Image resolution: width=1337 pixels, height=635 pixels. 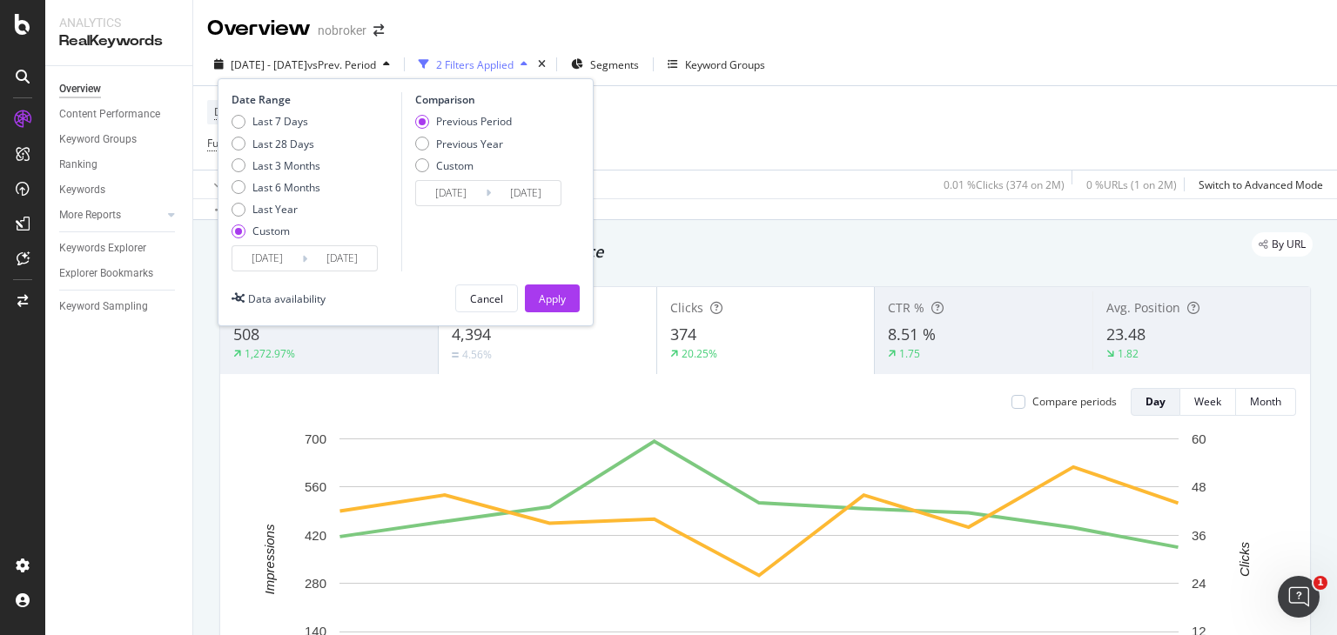 What do you see at coordinates (1128, 353) in the screenshot?
I see `div: 1.82` at bounding box center [1128, 353].